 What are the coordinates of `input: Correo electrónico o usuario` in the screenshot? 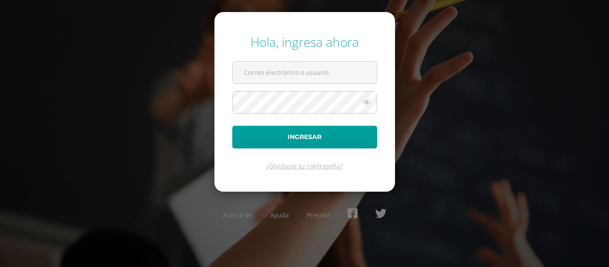 It's located at (304, 72).